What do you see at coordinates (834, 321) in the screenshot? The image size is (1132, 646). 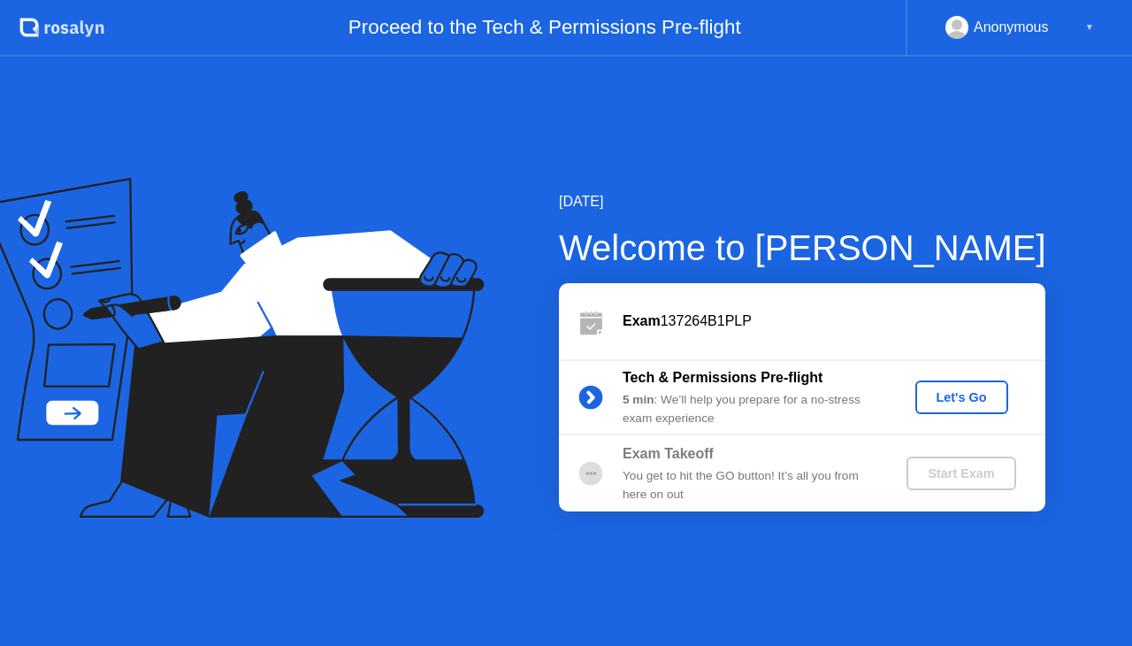 I see `div: 137264B1PLP` at bounding box center [834, 321].